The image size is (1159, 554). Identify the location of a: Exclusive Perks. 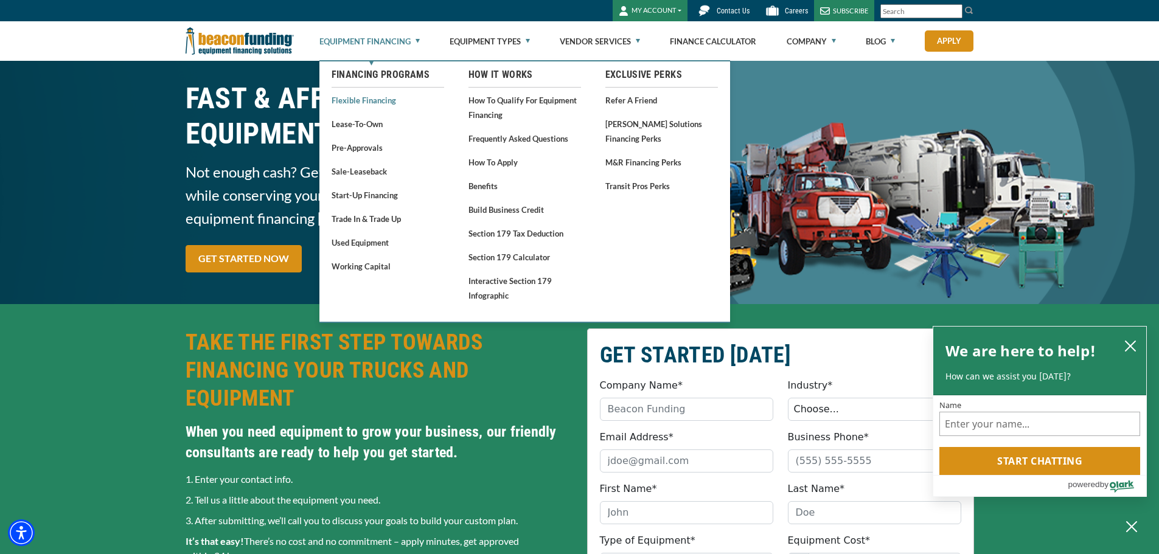
(661, 75).